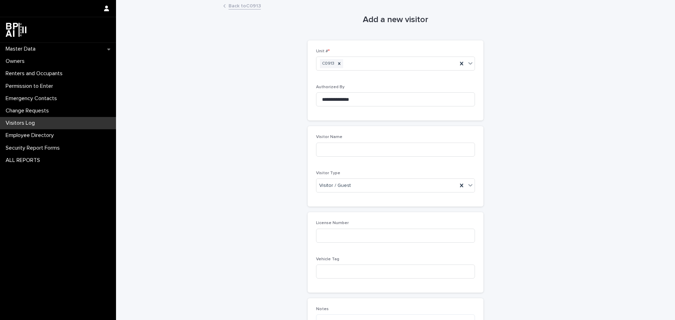 The image size is (675, 320). Describe the element at coordinates (395, 20) in the screenshot. I see `h1: Add a new visitor` at that location.